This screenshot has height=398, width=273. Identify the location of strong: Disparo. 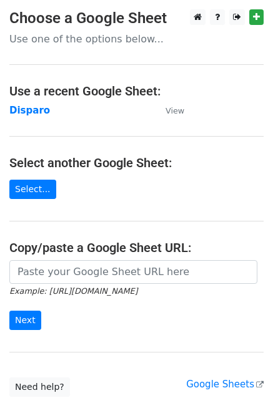
(29, 110).